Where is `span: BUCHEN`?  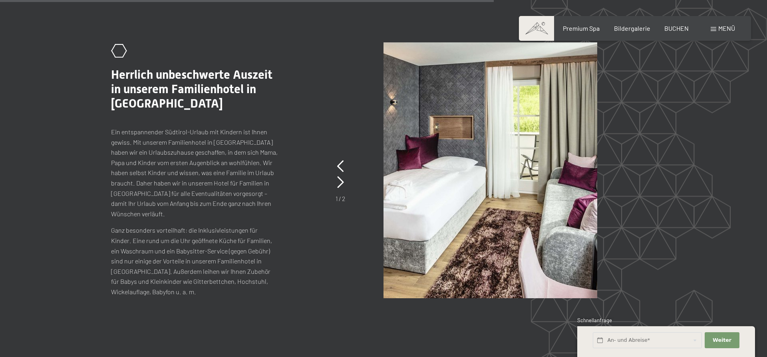 span: BUCHEN is located at coordinates (676, 28).